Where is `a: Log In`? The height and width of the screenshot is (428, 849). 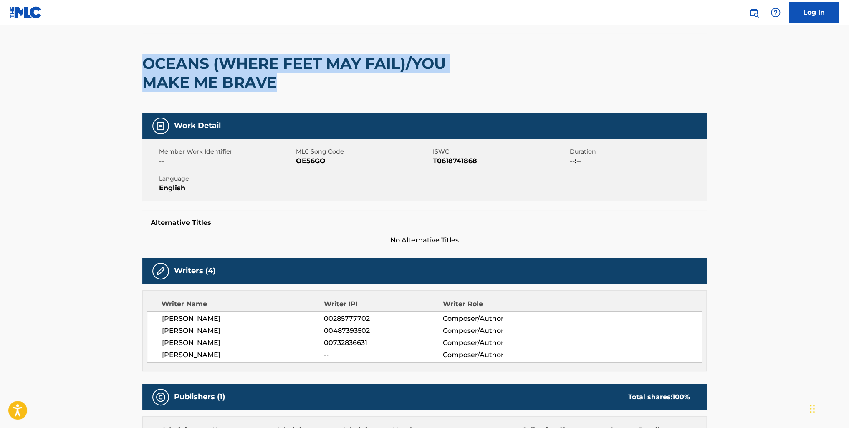
a: Log In is located at coordinates (814, 13).